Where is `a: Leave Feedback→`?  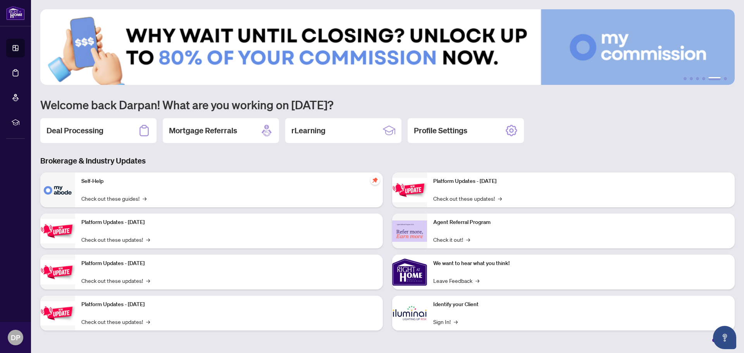
a: Leave Feedback→ is located at coordinates (456, 281).